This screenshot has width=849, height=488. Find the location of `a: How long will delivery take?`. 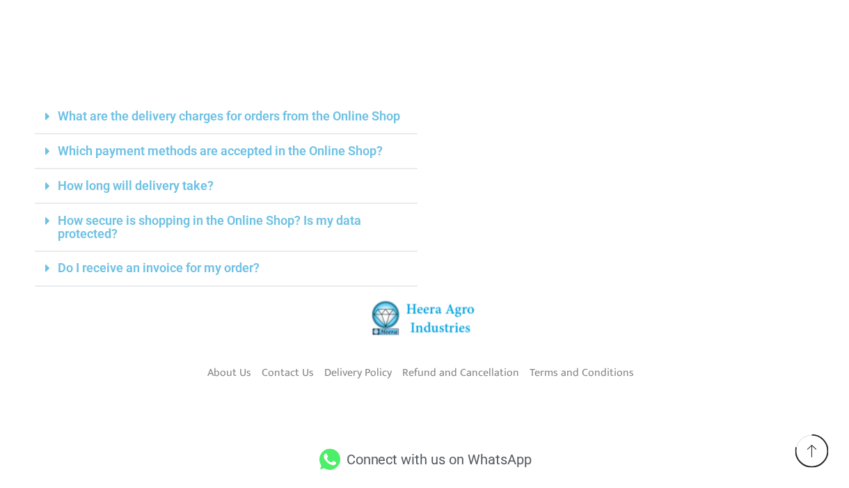

a: How long will delivery take? is located at coordinates (136, 185).